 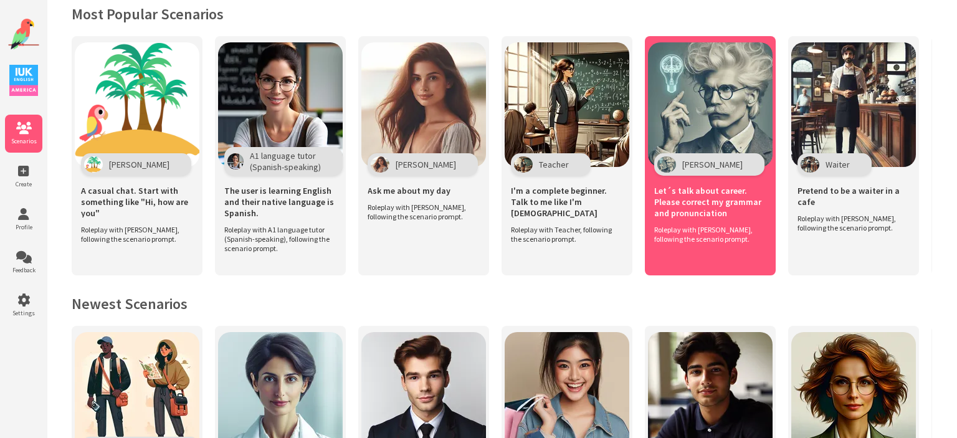 I want to click on span: Settings, so click(x=24, y=313).